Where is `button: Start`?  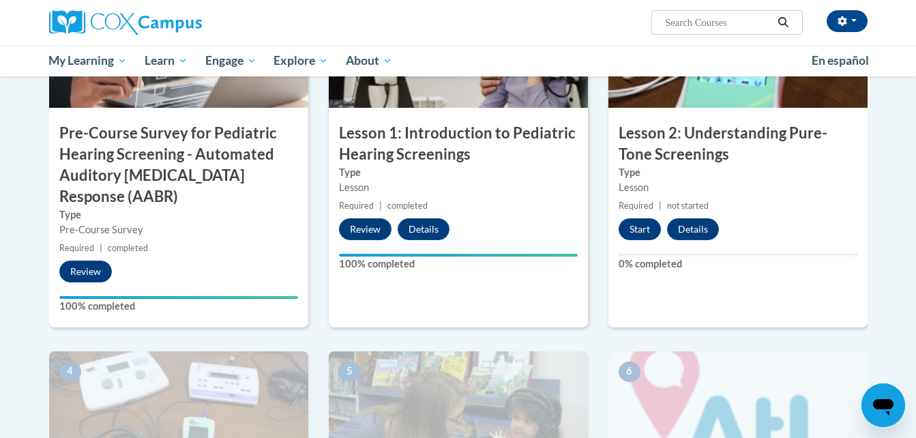
button: Start is located at coordinates (640, 229).